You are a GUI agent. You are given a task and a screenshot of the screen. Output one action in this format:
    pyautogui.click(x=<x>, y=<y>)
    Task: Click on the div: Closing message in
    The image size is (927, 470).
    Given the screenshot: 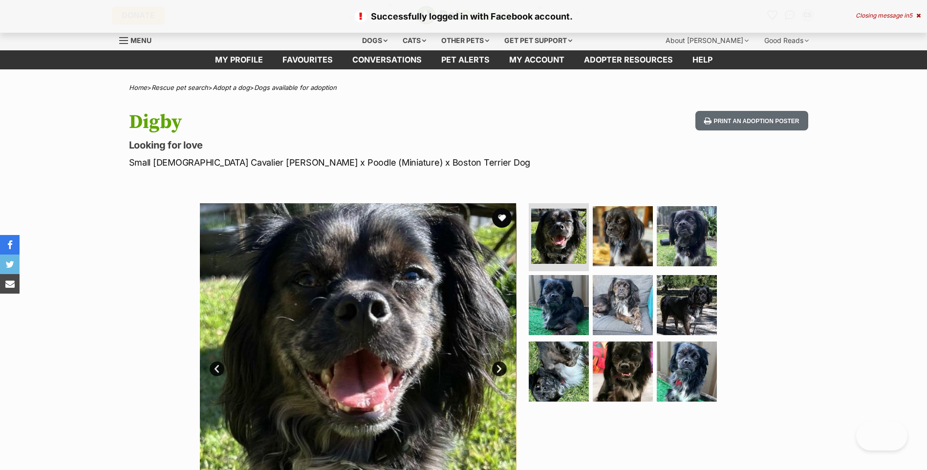 What is the action you would take?
    pyautogui.click(x=888, y=16)
    